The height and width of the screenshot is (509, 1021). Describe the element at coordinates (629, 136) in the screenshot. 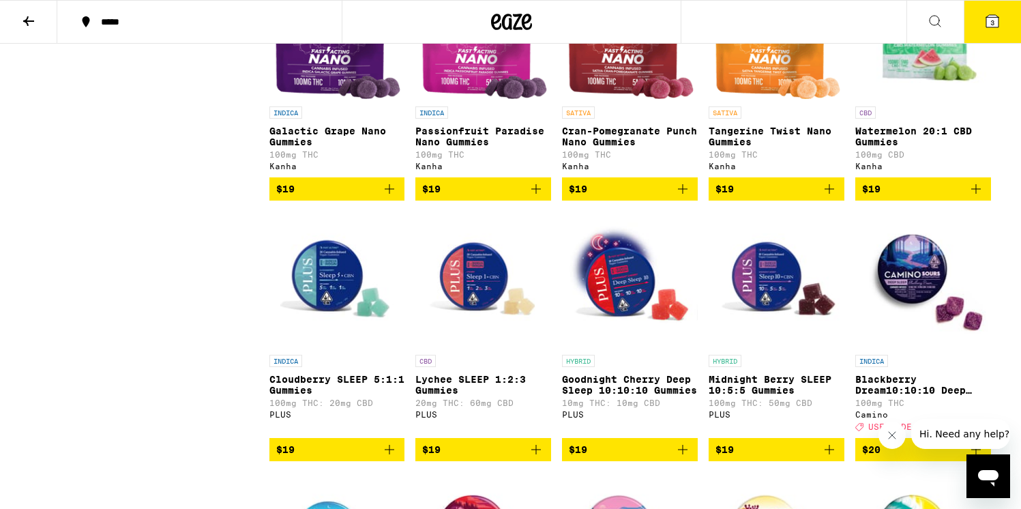

I see `p: Cran-Pomegranate Punch Nano Gummies` at that location.